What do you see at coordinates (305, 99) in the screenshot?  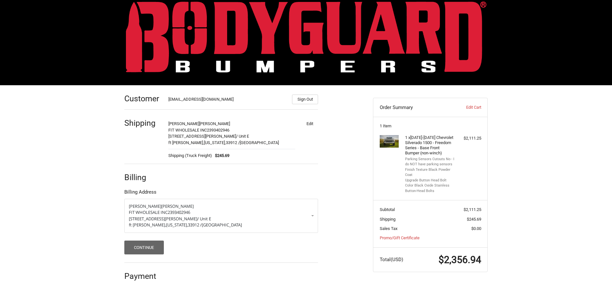 I see `button: Sign Out` at bounding box center [305, 99].